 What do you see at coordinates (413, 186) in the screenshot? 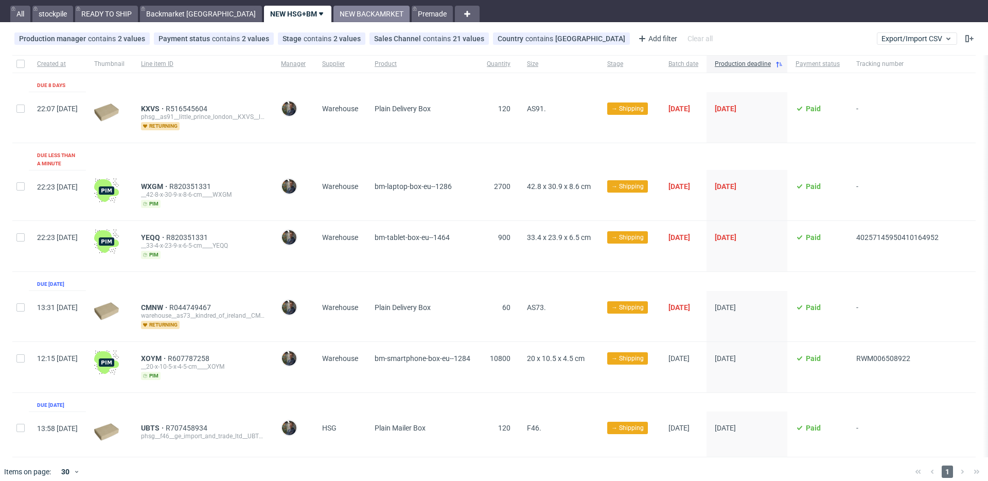
I see `span: bm-laptop-box-eu--1286` at bounding box center [413, 186].